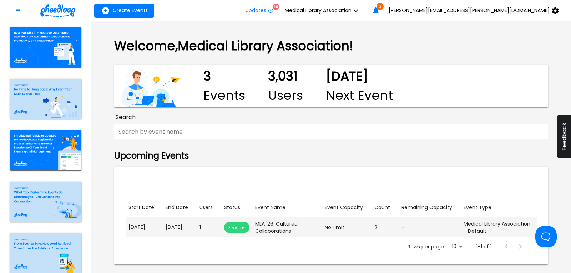 This screenshot has width=571, height=273. What do you see at coordinates (141, 208) in the screenshot?
I see `div: Start Date` at bounding box center [141, 208].